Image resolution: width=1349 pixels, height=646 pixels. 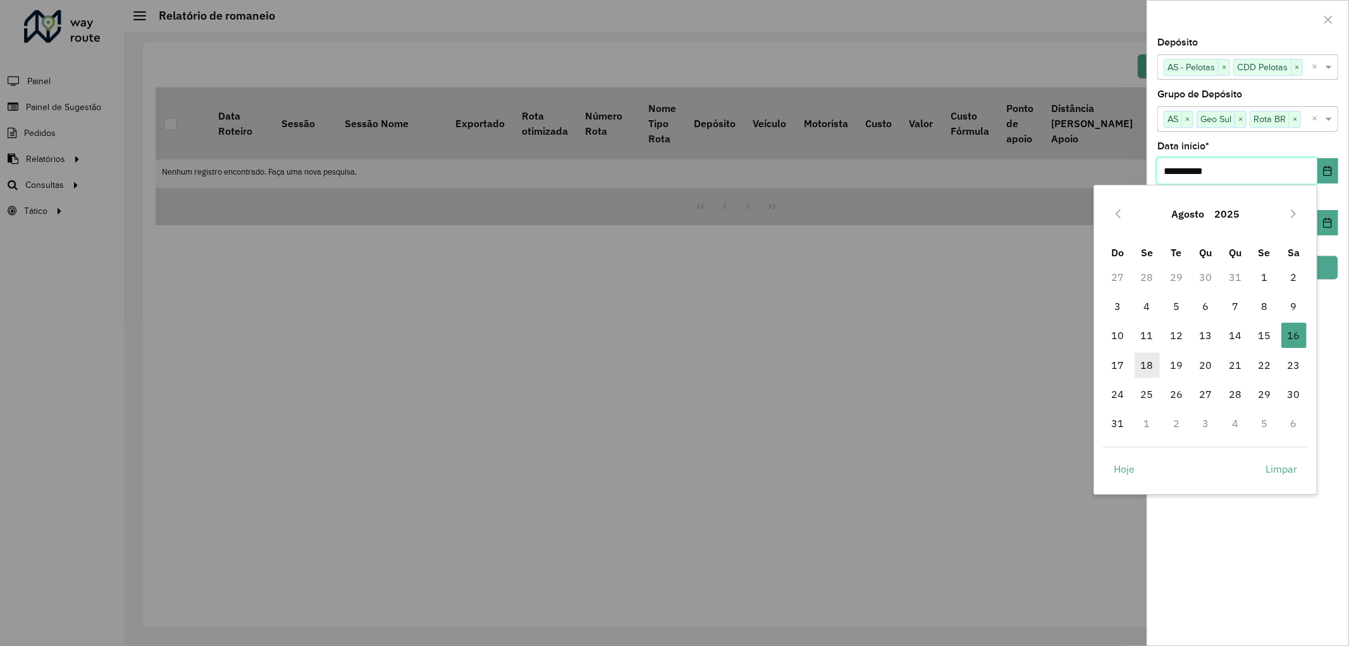 What do you see at coordinates (1176, 306) in the screenshot?
I see `span: 5` at bounding box center [1176, 306].